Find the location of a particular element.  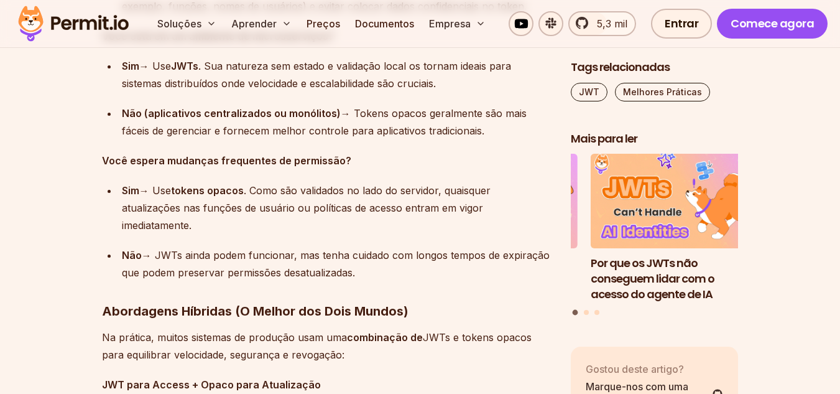

font: . Sua natureza sem estado e validação local os tornam ideais para sistemas distribuídos onde velo... is located at coordinates (316, 75).